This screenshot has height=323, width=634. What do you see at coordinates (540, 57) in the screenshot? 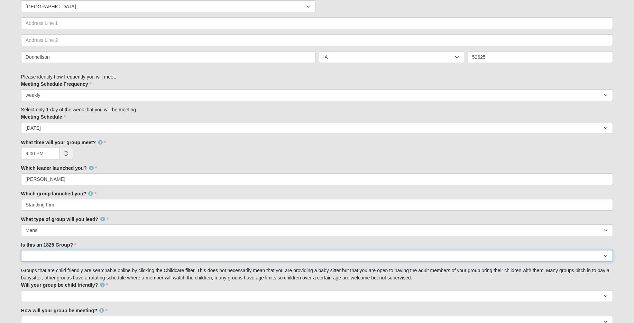
I see `input: Zip` at bounding box center [540, 57].